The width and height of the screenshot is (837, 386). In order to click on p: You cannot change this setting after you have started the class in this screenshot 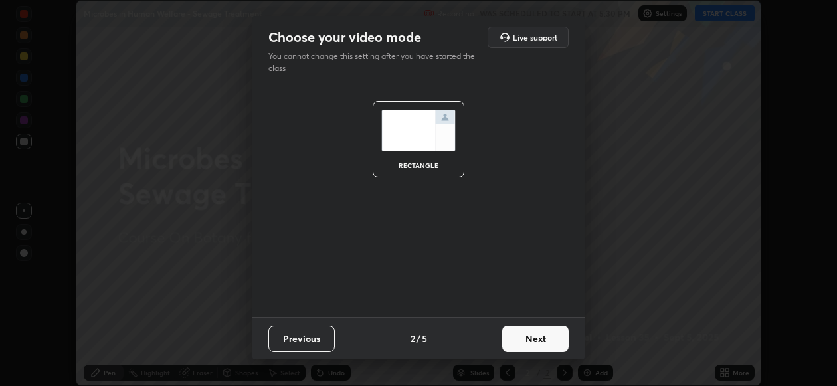, I will do `click(376, 62)`.